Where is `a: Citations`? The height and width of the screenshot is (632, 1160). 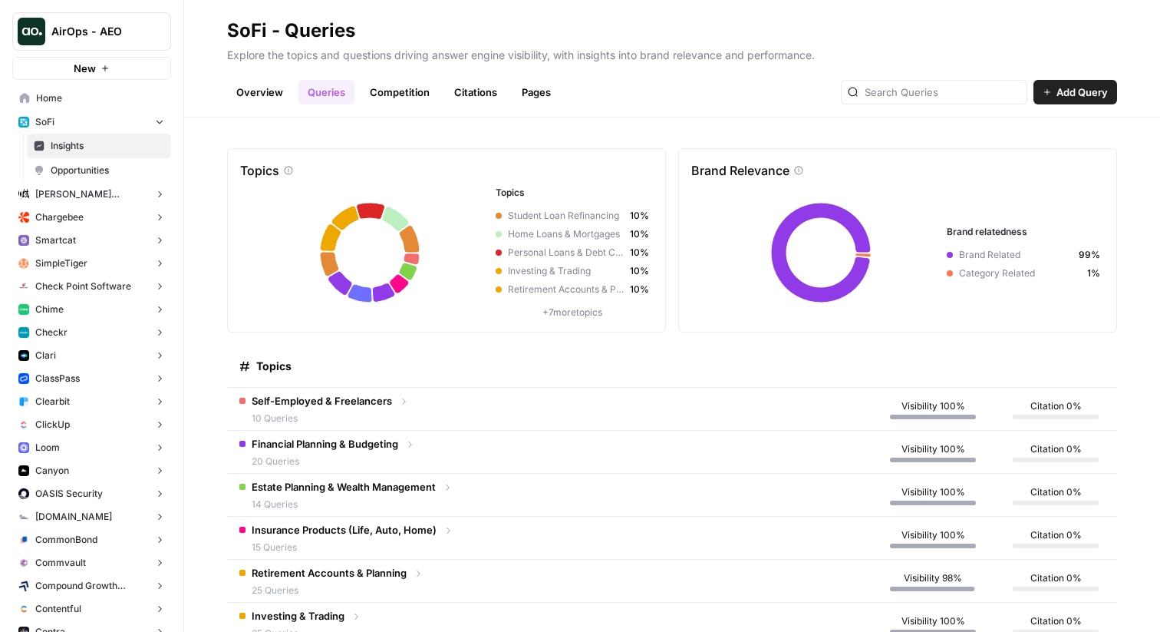
a: Citations is located at coordinates (476, 92).